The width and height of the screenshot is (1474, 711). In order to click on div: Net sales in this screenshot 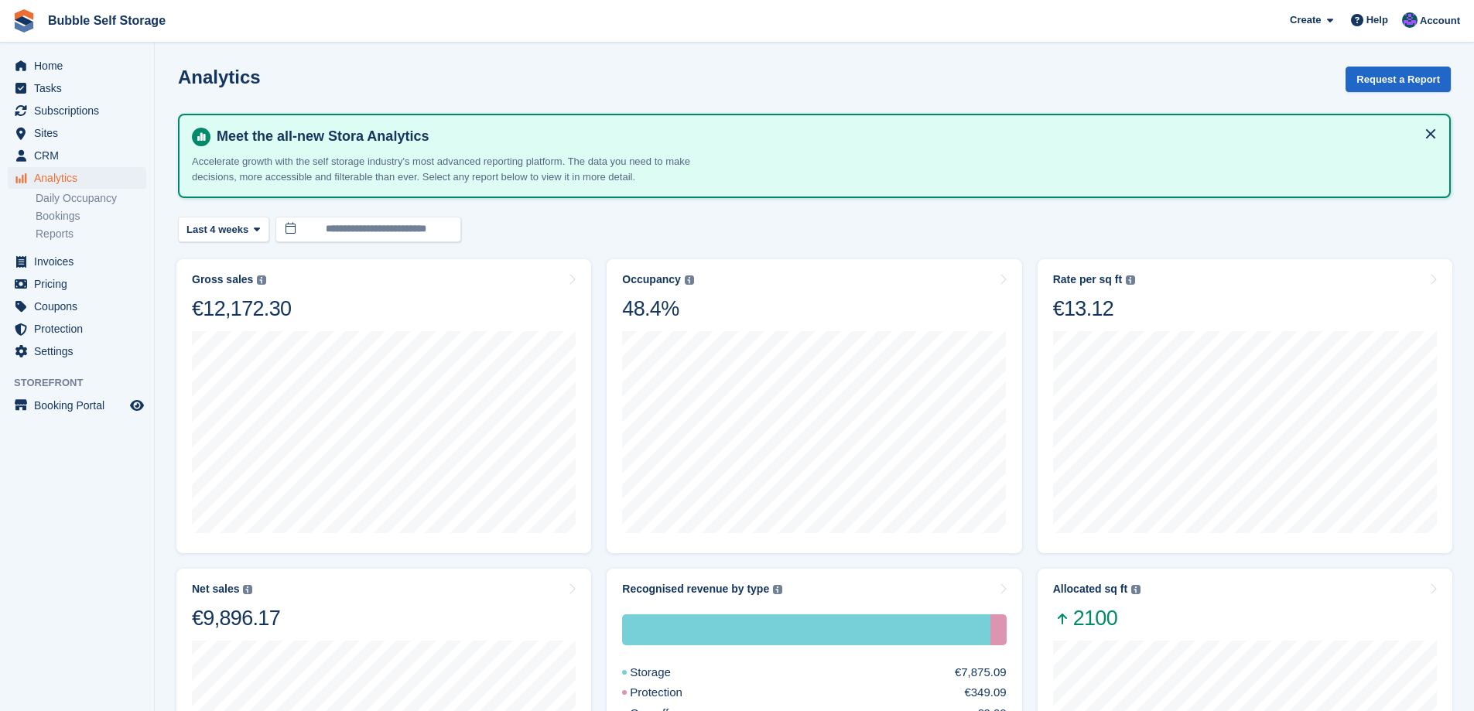, I will do `click(215, 589)`.